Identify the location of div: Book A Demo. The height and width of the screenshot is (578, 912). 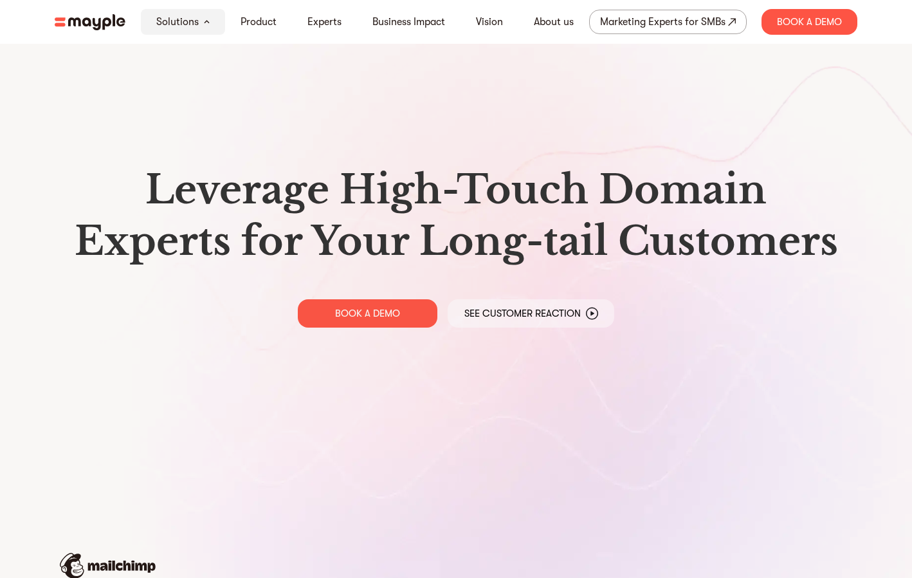
(809, 22).